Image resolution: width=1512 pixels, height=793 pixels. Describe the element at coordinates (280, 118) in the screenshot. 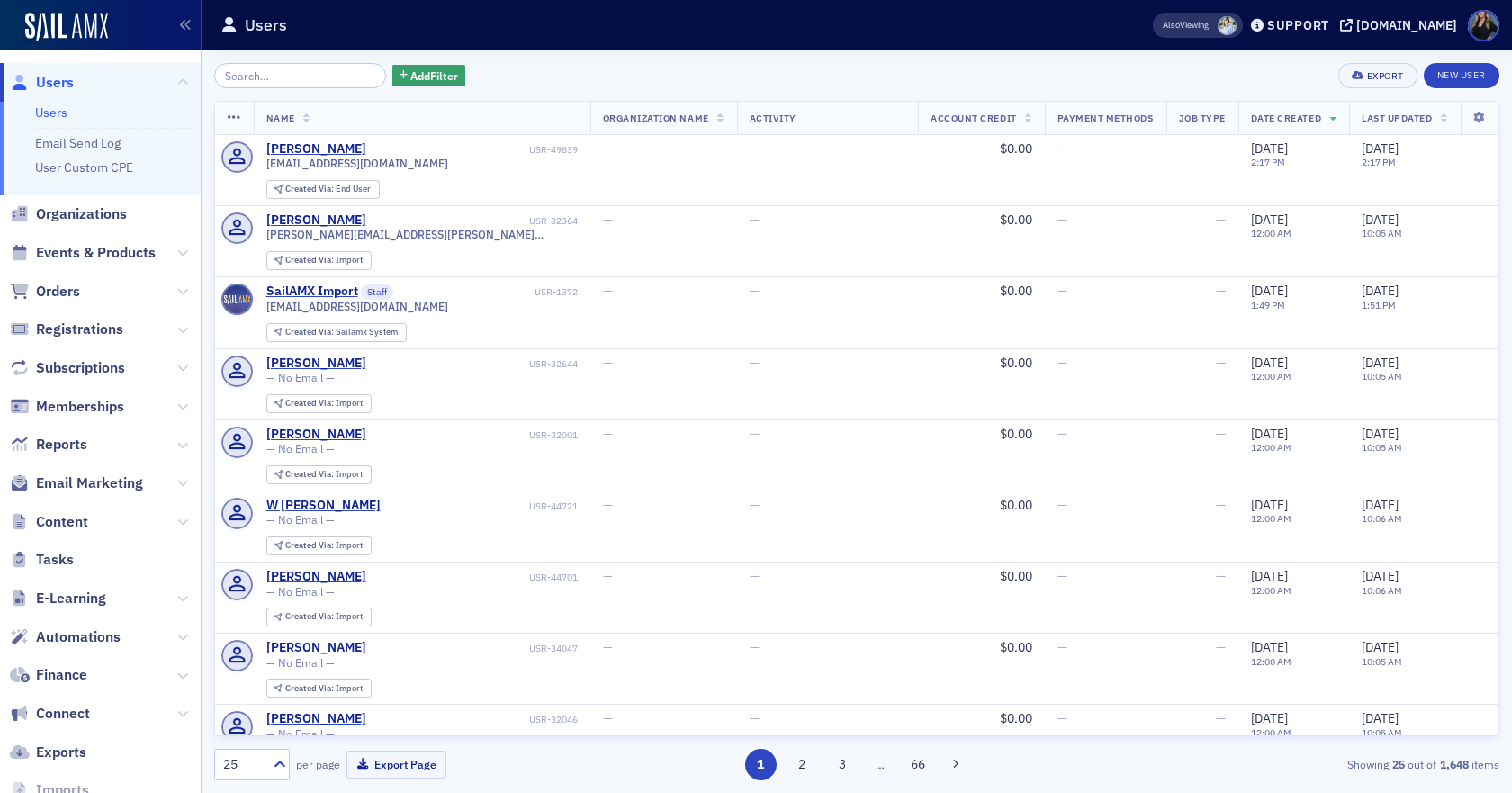

I see `span: Name` at that location.